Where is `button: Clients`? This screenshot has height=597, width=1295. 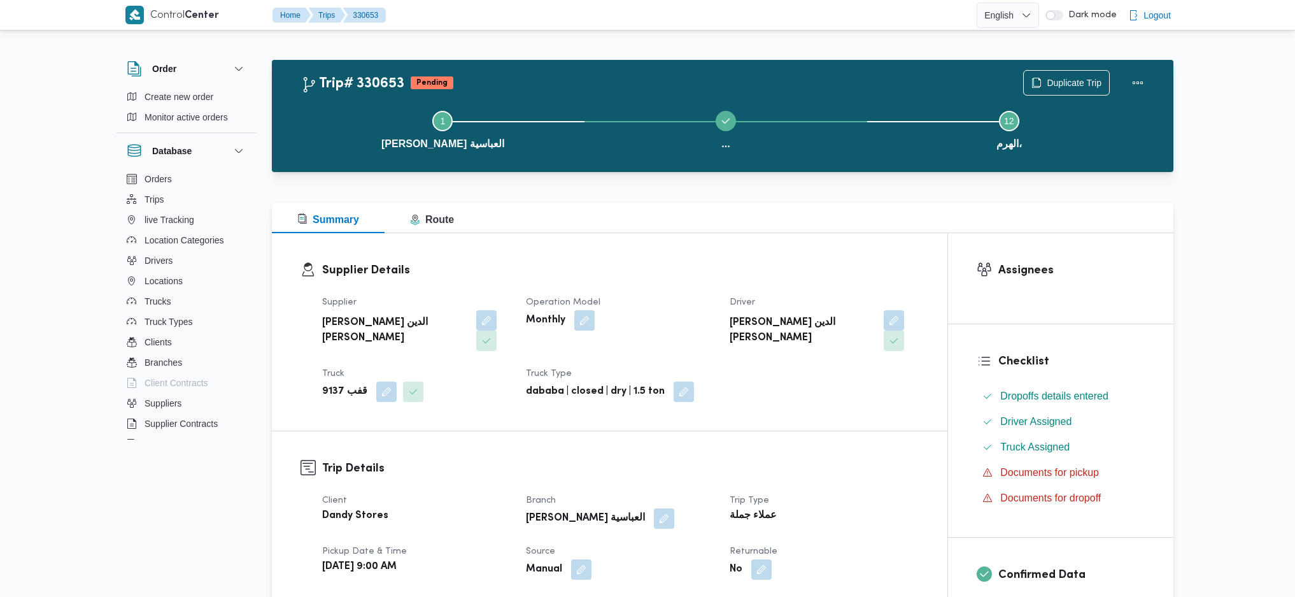
button: Clients is located at coordinates (187, 342).